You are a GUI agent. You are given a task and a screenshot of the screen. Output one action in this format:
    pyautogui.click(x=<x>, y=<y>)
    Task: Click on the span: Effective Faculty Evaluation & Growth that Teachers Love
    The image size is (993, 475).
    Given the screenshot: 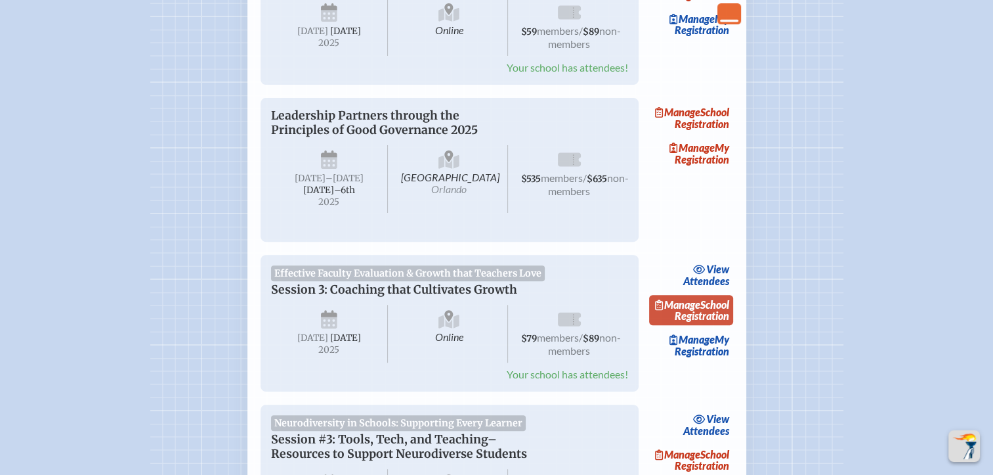 What is the action you would take?
    pyautogui.click(x=408, y=273)
    